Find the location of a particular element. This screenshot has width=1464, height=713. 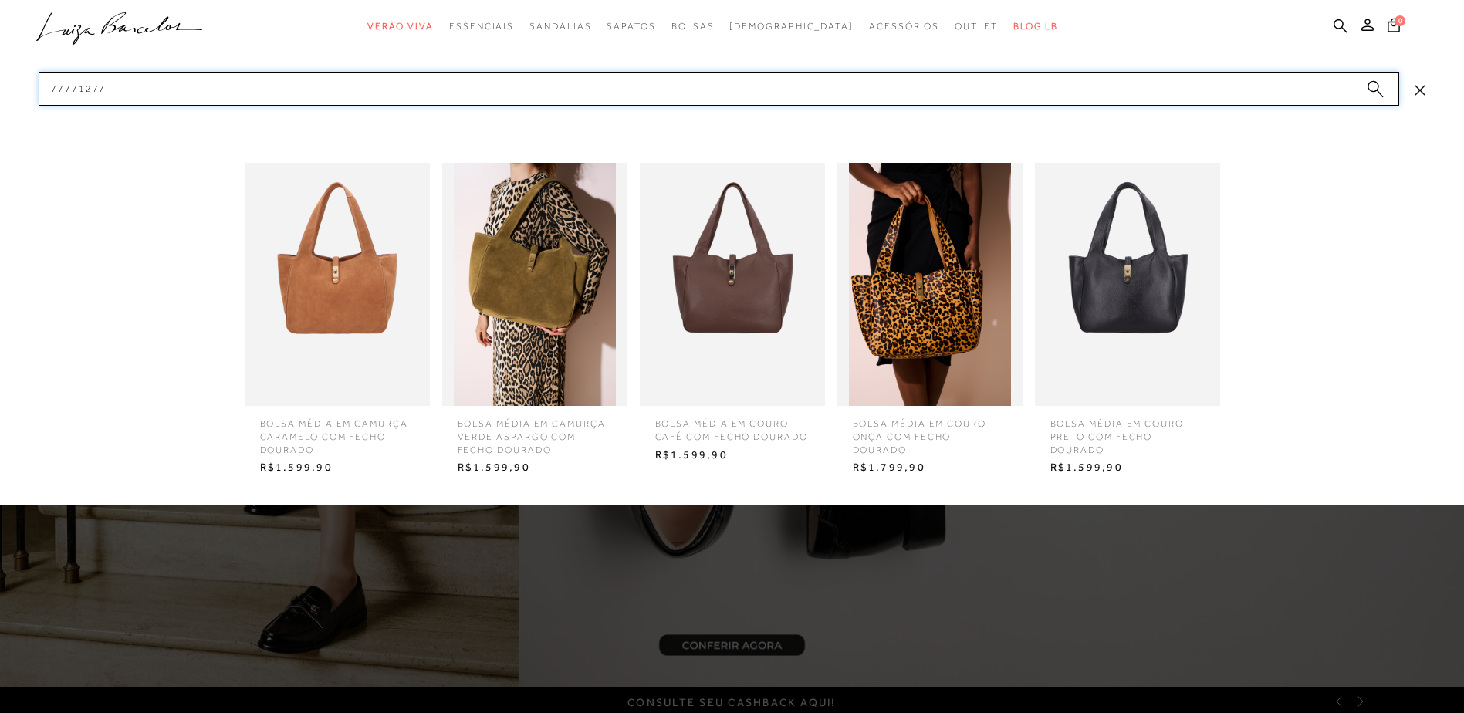

a: BOLSA MÉDIA EM COURO PRETO COM FECHO DOURADO BOLSA MÉDIA EM COURO PRETO COM FECHO DOURADO R$1.599,90 is located at coordinates (1128, 321).